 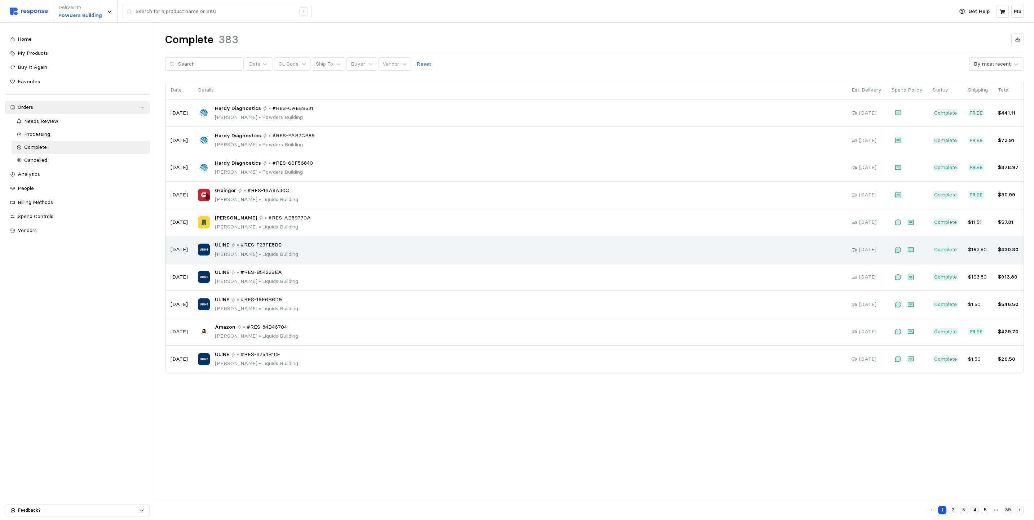 What do you see at coordinates (866, 90) in the screenshot?
I see `p: Est. Delivery` at bounding box center [866, 90].